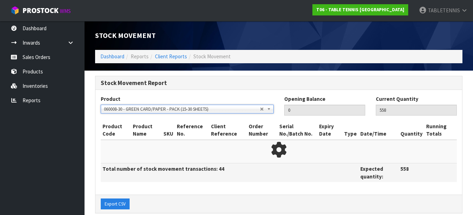 Image resolution: width=473 pixels, height=215 pixels. What do you see at coordinates (330, 131) in the screenshot?
I see `th: Expiry Date` at bounding box center [330, 131].